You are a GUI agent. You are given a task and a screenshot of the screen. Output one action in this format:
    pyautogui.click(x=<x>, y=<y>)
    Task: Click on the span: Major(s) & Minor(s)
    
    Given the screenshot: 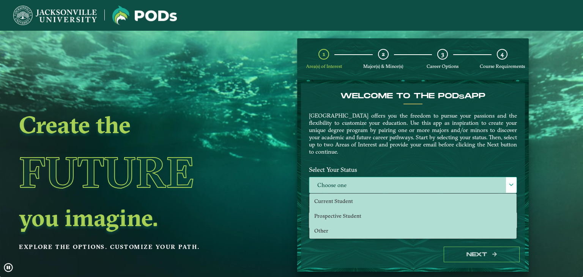 What is the action you would take?
    pyautogui.click(x=383, y=66)
    